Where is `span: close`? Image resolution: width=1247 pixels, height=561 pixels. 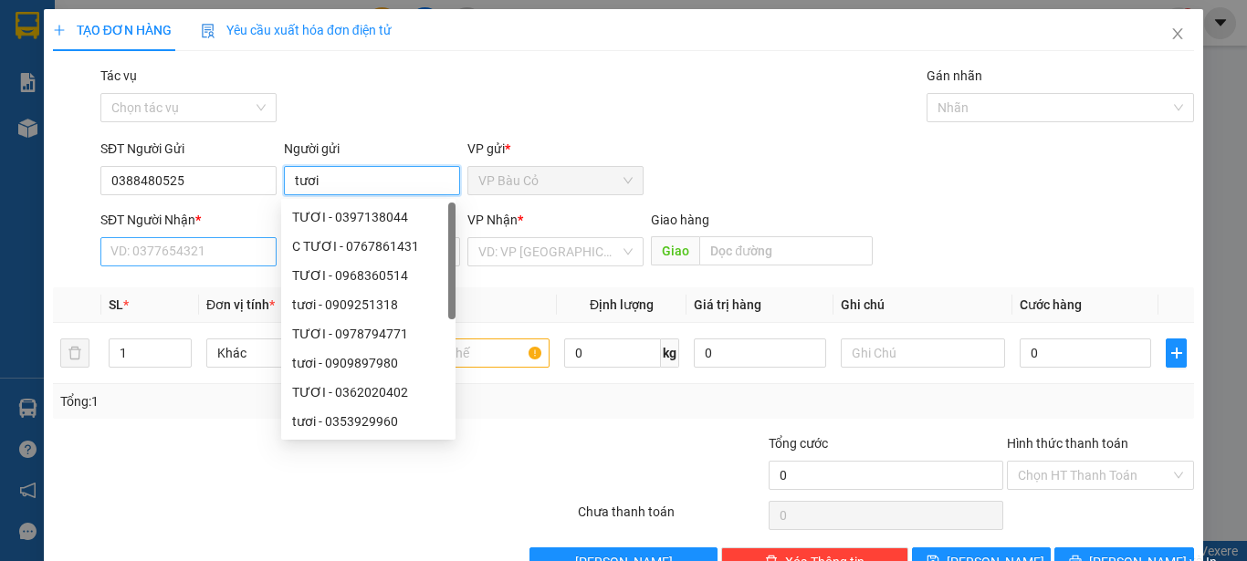
span: close is located at coordinates (1177, 34).